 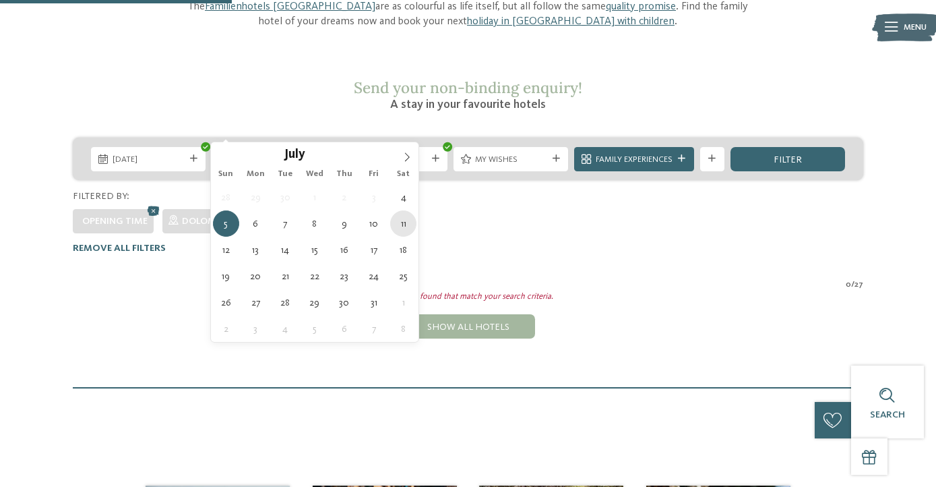 What do you see at coordinates (314, 302) in the screenshot?
I see `span: July 29, 2026` at bounding box center [314, 302].